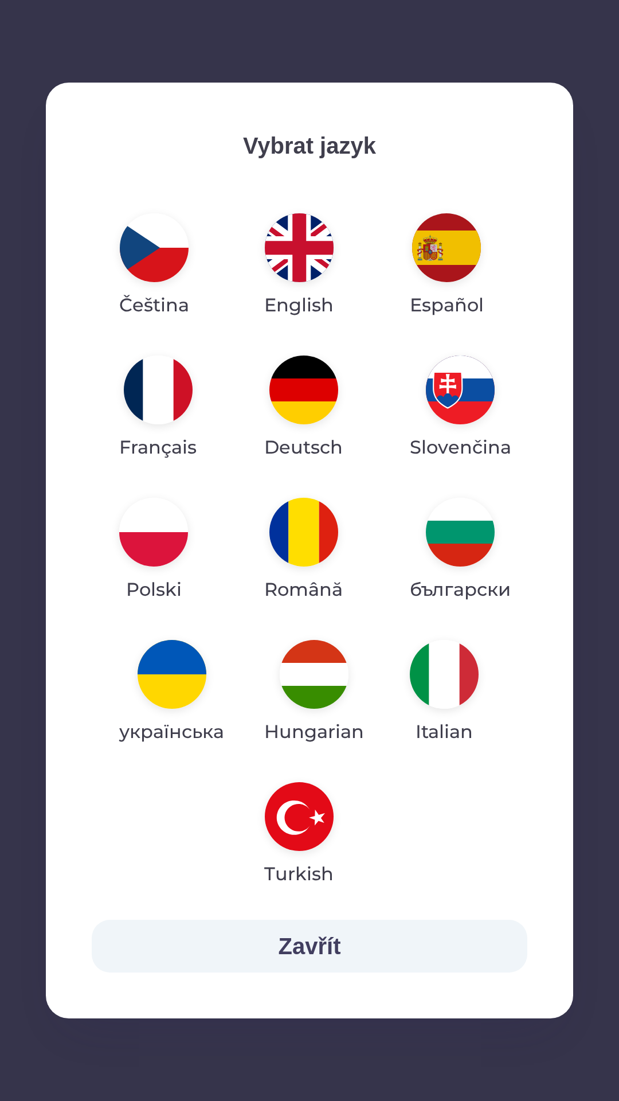  What do you see at coordinates (299, 248) in the screenshot?
I see `img: en flag` at bounding box center [299, 248].